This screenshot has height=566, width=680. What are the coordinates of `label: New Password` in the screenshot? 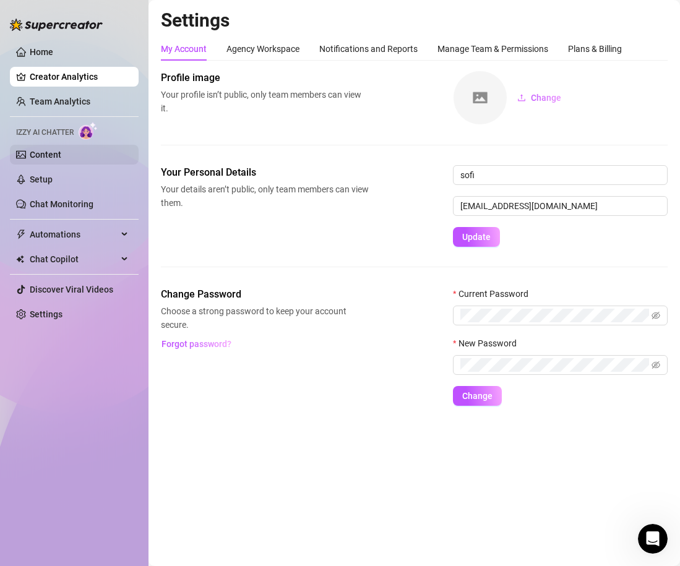 It's located at (489, 344).